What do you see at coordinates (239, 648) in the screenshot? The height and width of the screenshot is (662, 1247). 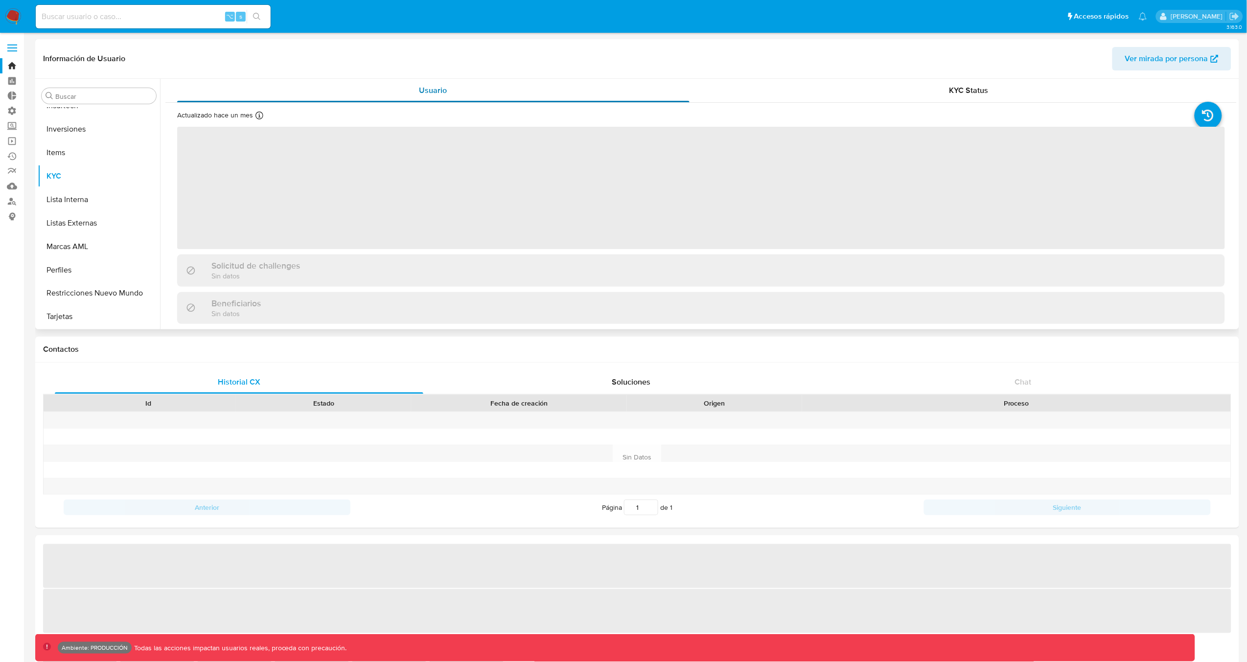 I see `p: Todas las acciones impactan usuarios reales, proceda con precaución.` at bounding box center [239, 648].